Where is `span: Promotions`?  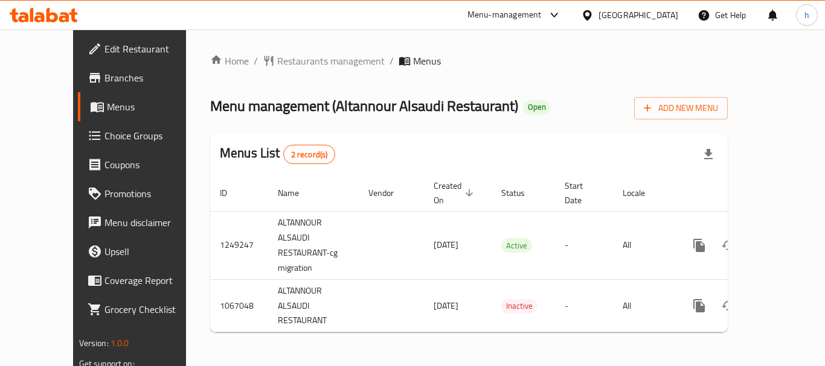 span: Promotions is located at coordinates (153, 194).